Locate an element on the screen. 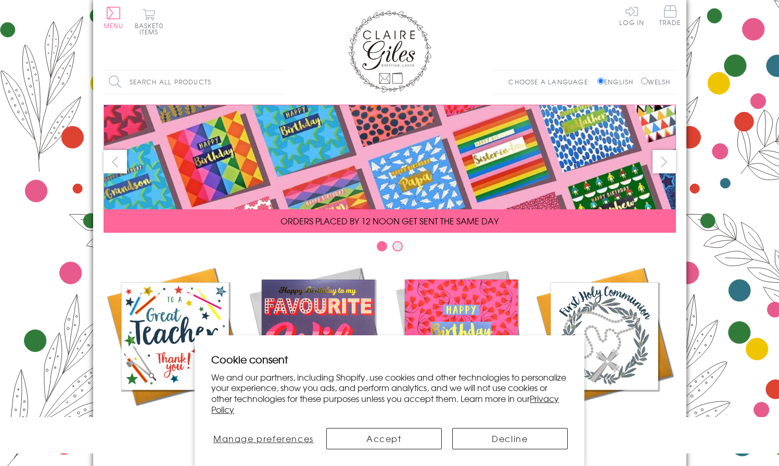  span: Manage preferences is located at coordinates (263, 438).